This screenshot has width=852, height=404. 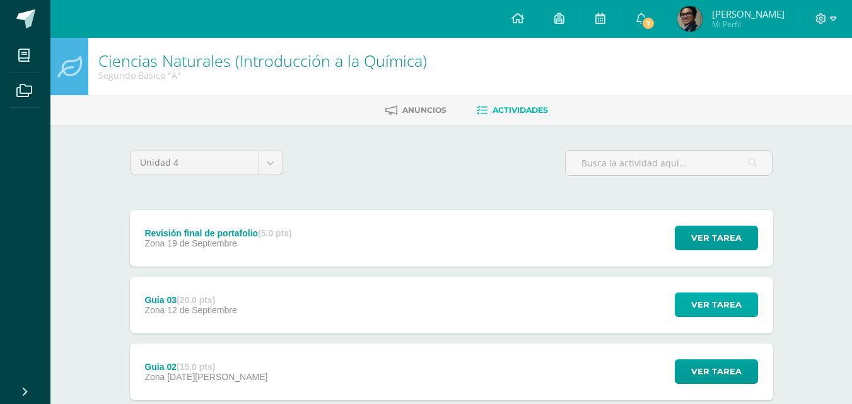 I want to click on span: 19 de Septiembre, so click(x=202, y=243).